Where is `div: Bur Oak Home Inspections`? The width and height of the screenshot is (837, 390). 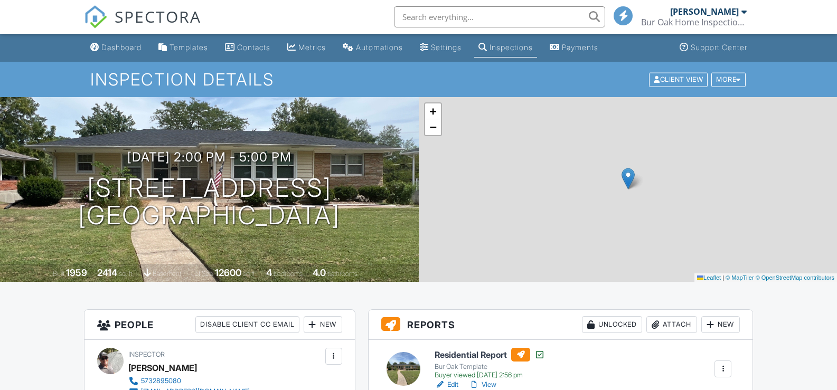 div: Bur Oak Home Inspections is located at coordinates (694, 22).